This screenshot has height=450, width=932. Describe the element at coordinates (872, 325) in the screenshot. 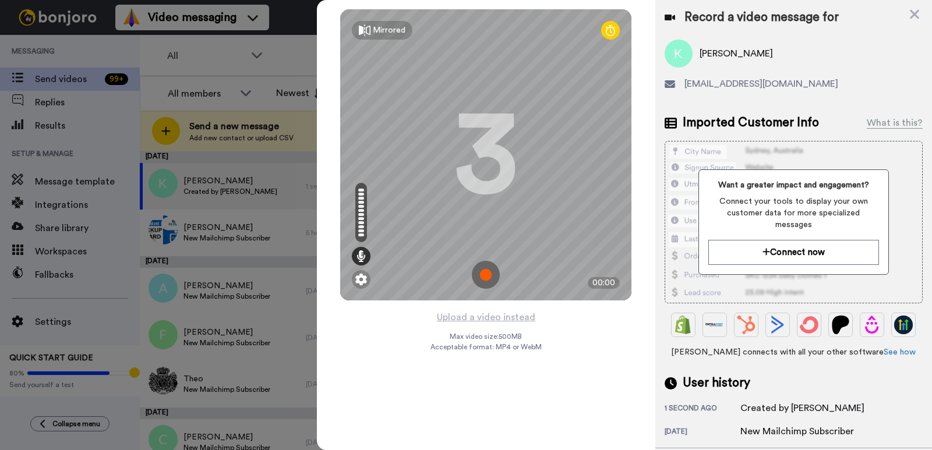

I see `img: Drip` at that location.